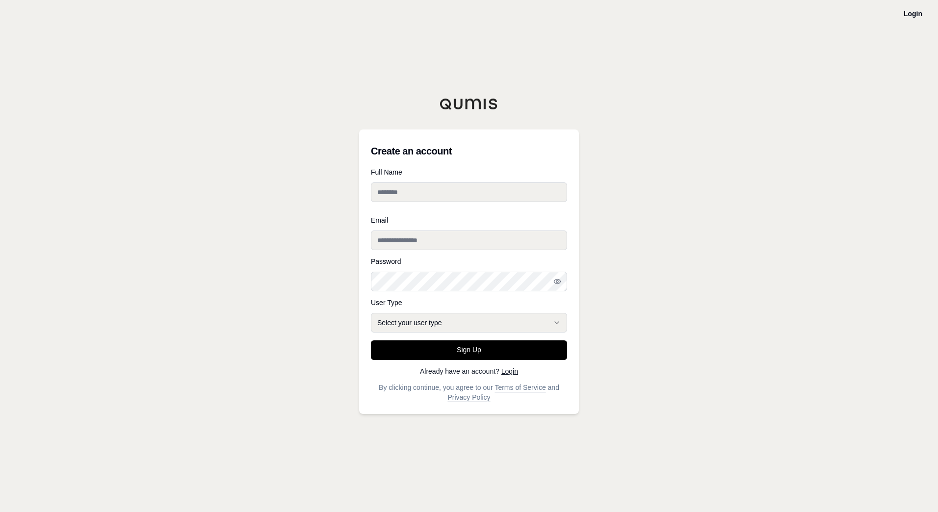 The image size is (938, 512). Describe the element at coordinates (469, 371) in the screenshot. I see `p: Already have an account?` at that location.